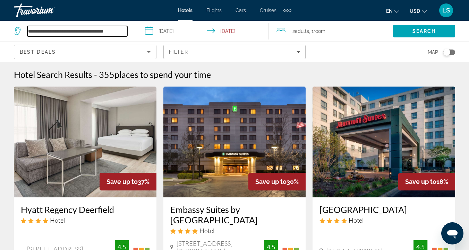  Describe the element at coordinates (185, 10) in the screenshot. I see `span: Hotels` at that location.